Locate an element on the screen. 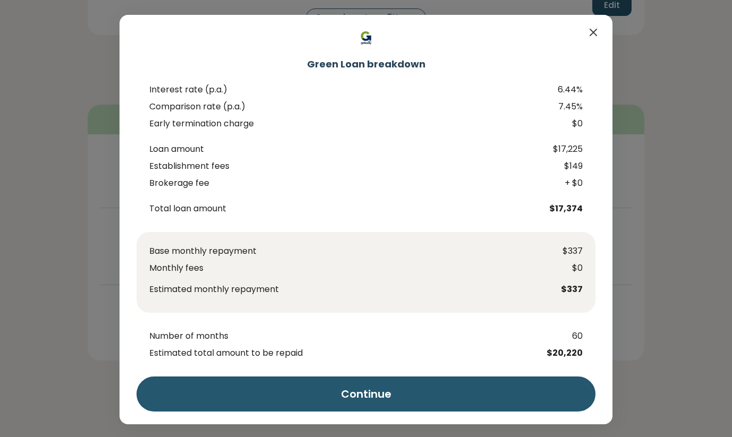  span: + $0 is located at coordinates (569, 183).